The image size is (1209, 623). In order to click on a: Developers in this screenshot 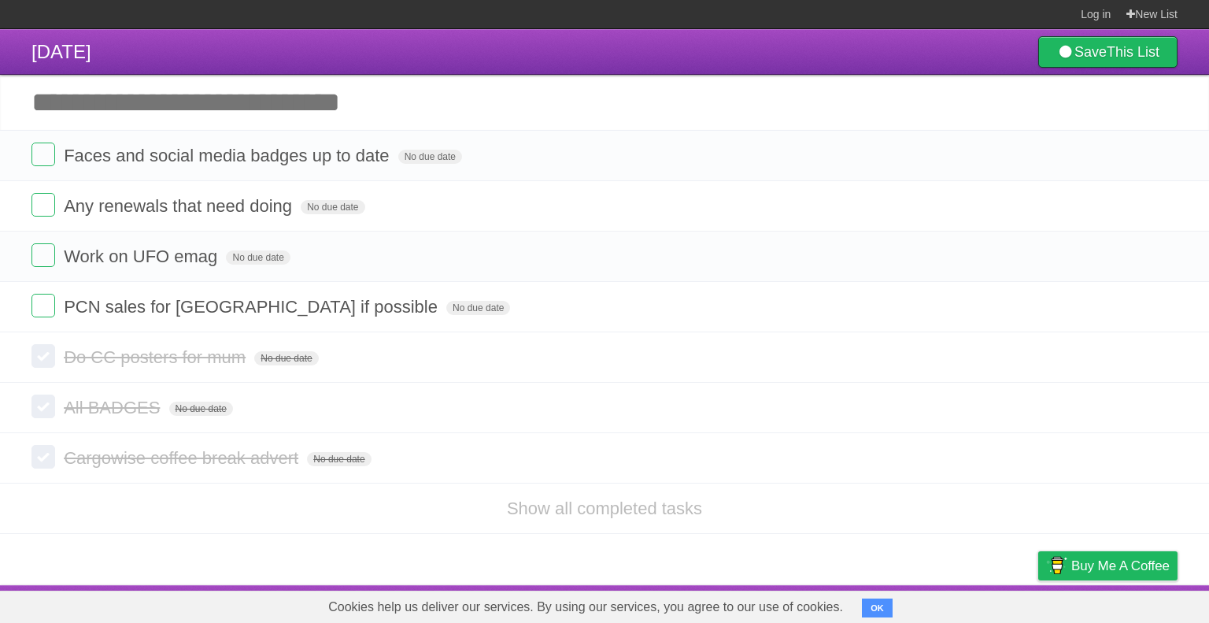, I will do `click(912, 604)`.